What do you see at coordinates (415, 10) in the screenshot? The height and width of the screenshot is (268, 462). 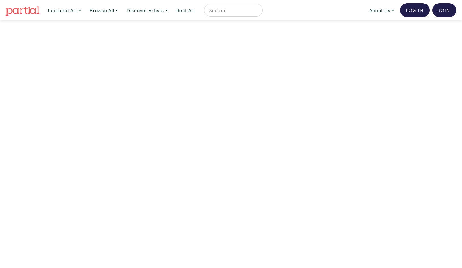 I see `a: Log In` at bounding box center [415, 10].